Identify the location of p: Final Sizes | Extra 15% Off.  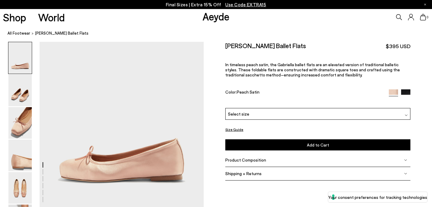
(216, 5).